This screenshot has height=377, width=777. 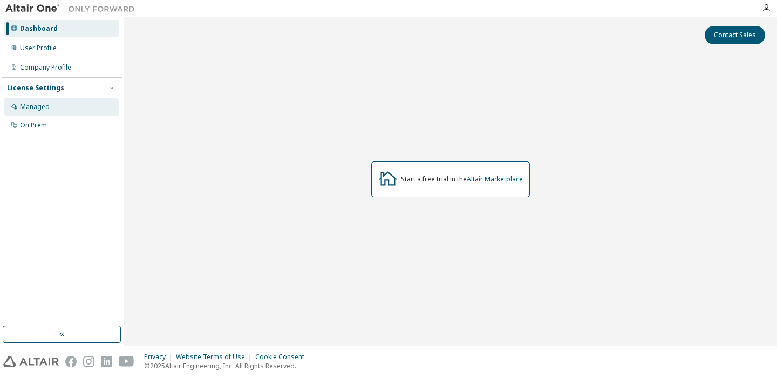 I want to click on img: Altair One, so click(x=73, y=9).